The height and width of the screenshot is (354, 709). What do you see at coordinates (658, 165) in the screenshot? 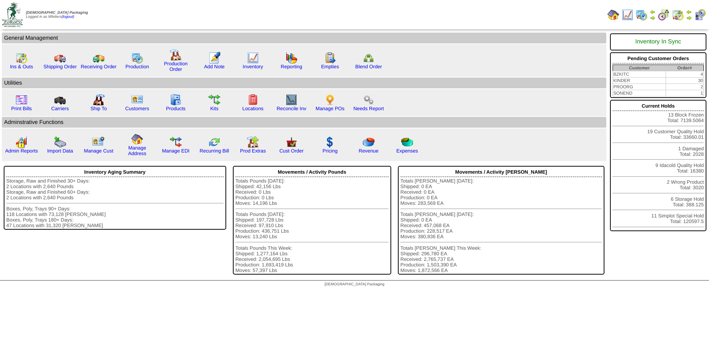
I see `div: 13 Block Frozen Total: 7139.5064 19 Customer Quality Hold Total: 33660.01 1 Damaged Total: 2028 9...` at bounding box center [658, 165].